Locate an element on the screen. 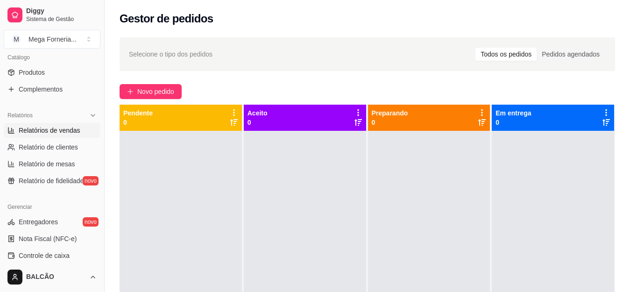  a: Produtos is located at coordinates (52, 72).